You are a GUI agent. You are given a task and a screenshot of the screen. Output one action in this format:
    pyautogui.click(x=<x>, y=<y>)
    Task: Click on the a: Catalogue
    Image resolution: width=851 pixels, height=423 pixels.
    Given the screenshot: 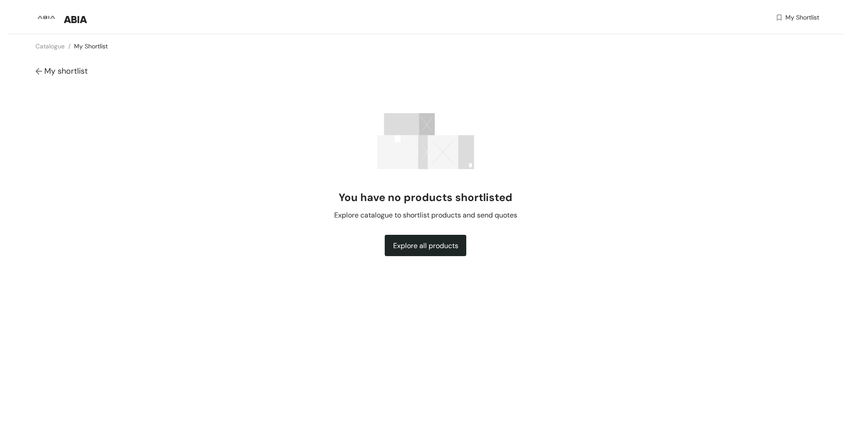 What is the action you would take?
    pyautogui.click(x=50, y=46)
    